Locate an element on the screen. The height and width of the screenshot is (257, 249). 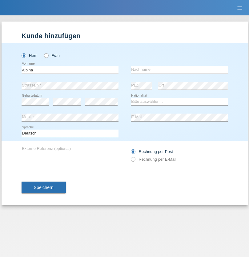
input: Herr is located at coordinates (23, 55).